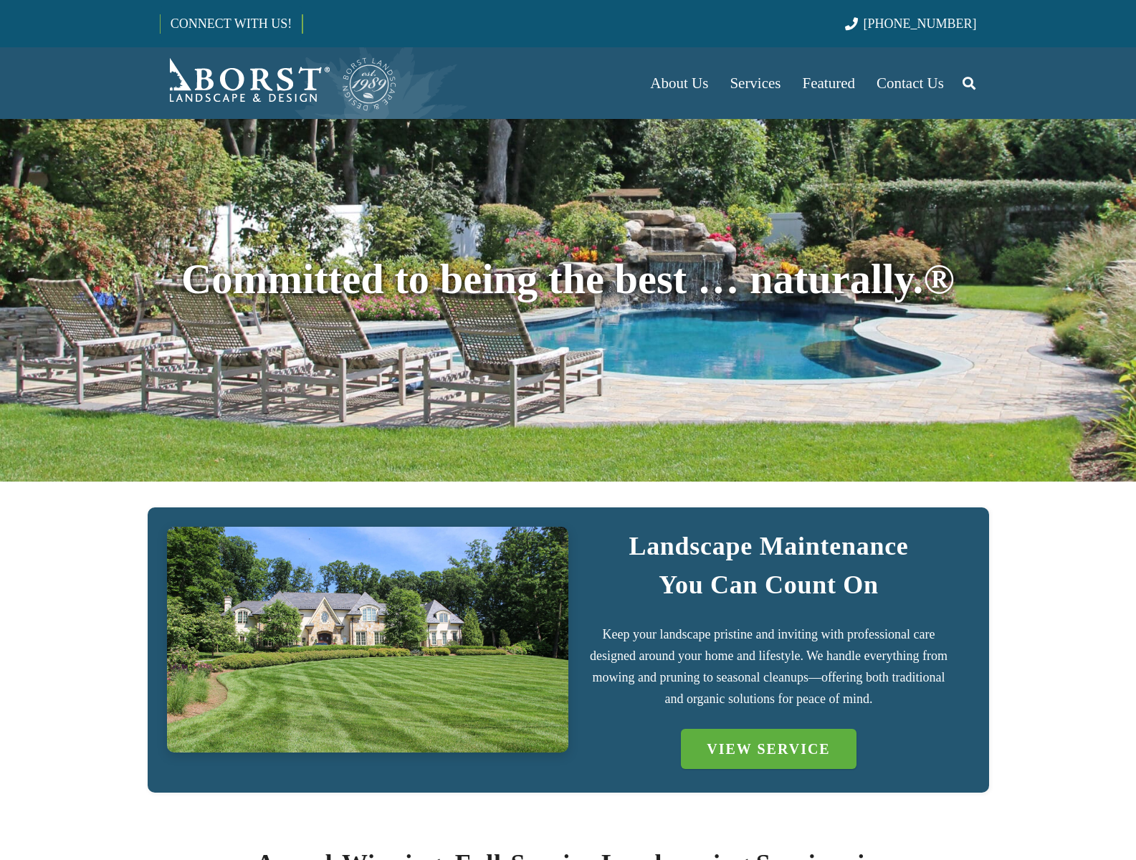  Describe the element at coordinates (768, 546) in the screenshot. I see `strong: Landscape Maintenance` at that location.